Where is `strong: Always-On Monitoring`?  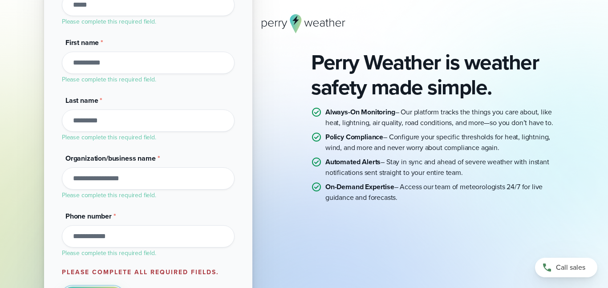 strong: Always-On Monitoring is located at coordinates (360, 112).